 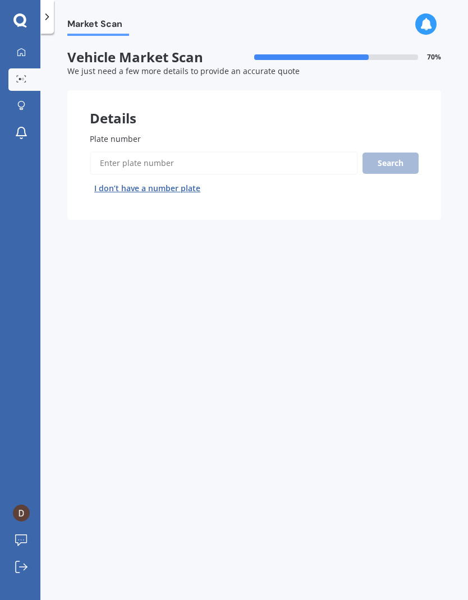 I want to click on button: I don’t have a number plate, so click(x=147, y=188).